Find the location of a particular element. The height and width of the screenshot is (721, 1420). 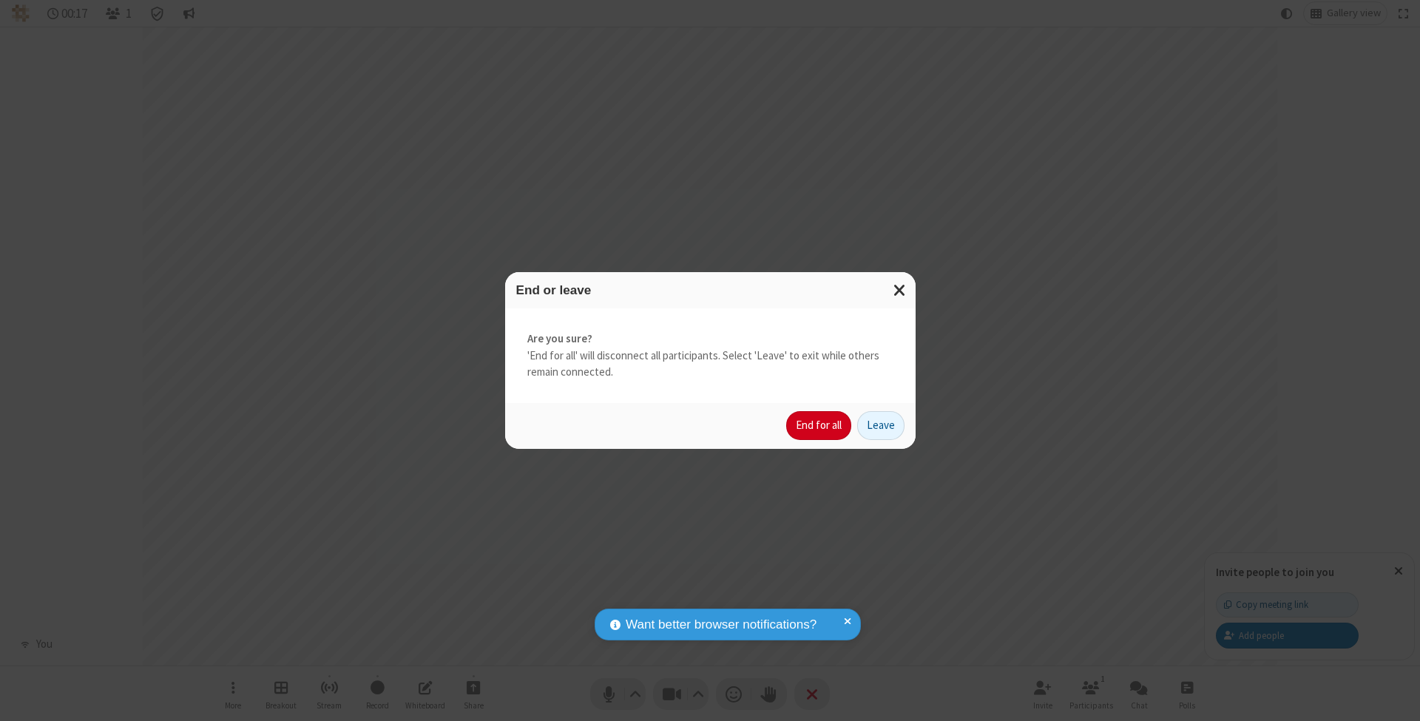

button: Close modal is located at coordinates (900, 290).